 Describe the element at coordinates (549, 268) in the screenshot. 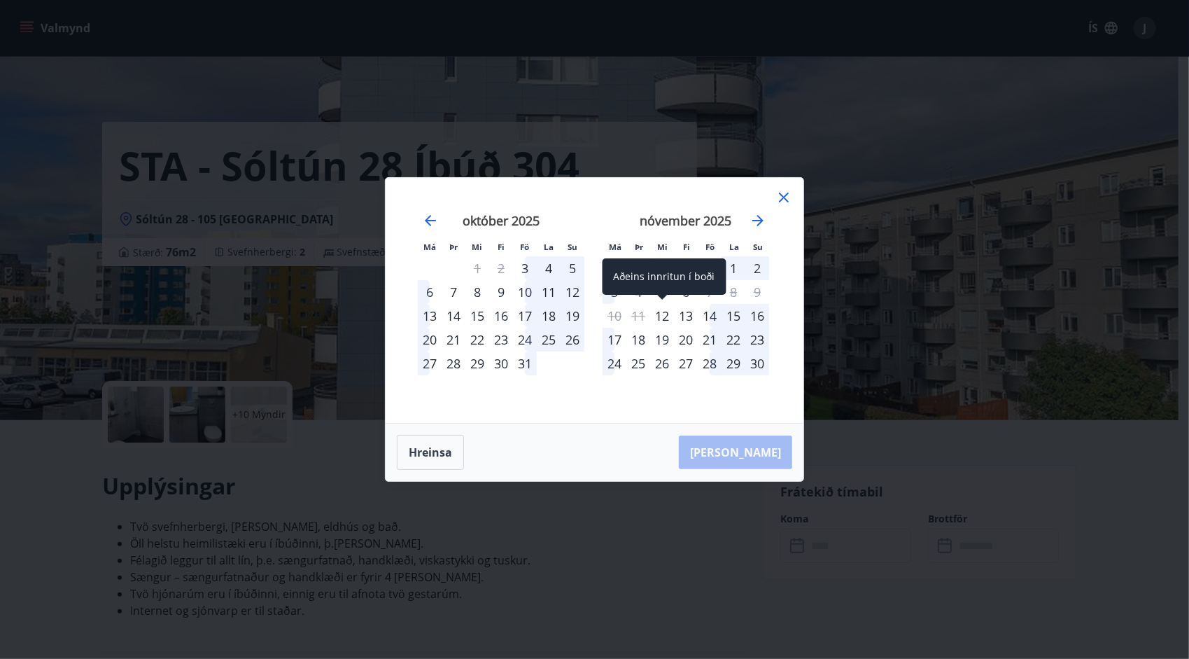

I see `div: 4` at that location.